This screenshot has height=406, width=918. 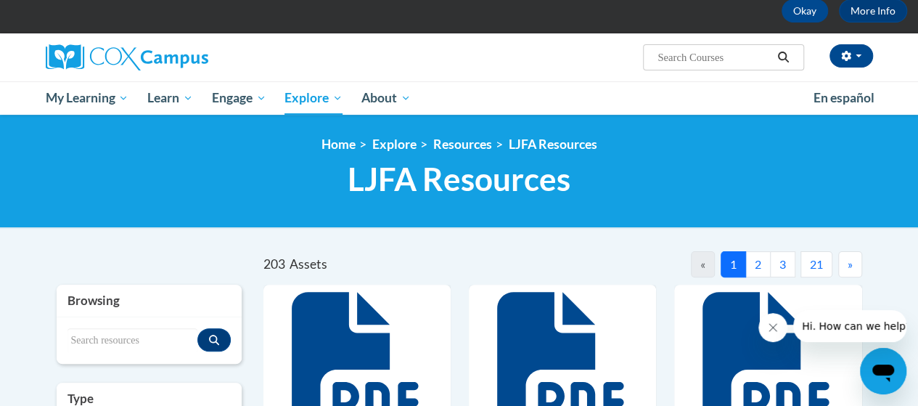 What do you see at coordinates (712, 264) in the screenshot?
I see `nav: Pagination Navigation` at bounding box center [712, 264].